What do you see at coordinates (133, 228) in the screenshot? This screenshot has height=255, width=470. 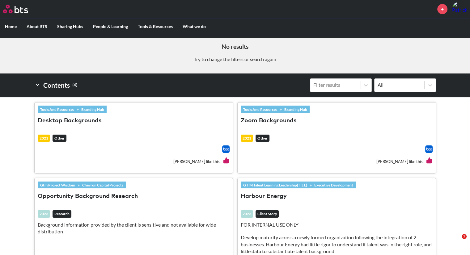 I see `p: Background information provided by the client is sensitive and not available for wide distribution` at bounding box center [133, 228].